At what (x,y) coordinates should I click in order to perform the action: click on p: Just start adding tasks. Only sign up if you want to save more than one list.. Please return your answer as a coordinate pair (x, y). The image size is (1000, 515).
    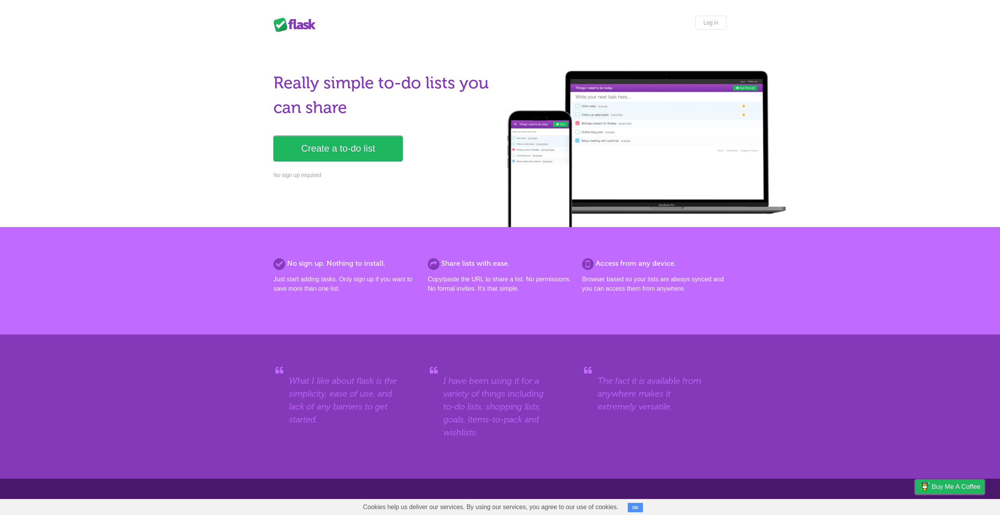
    Looking at the image, I should click on (346, 284).